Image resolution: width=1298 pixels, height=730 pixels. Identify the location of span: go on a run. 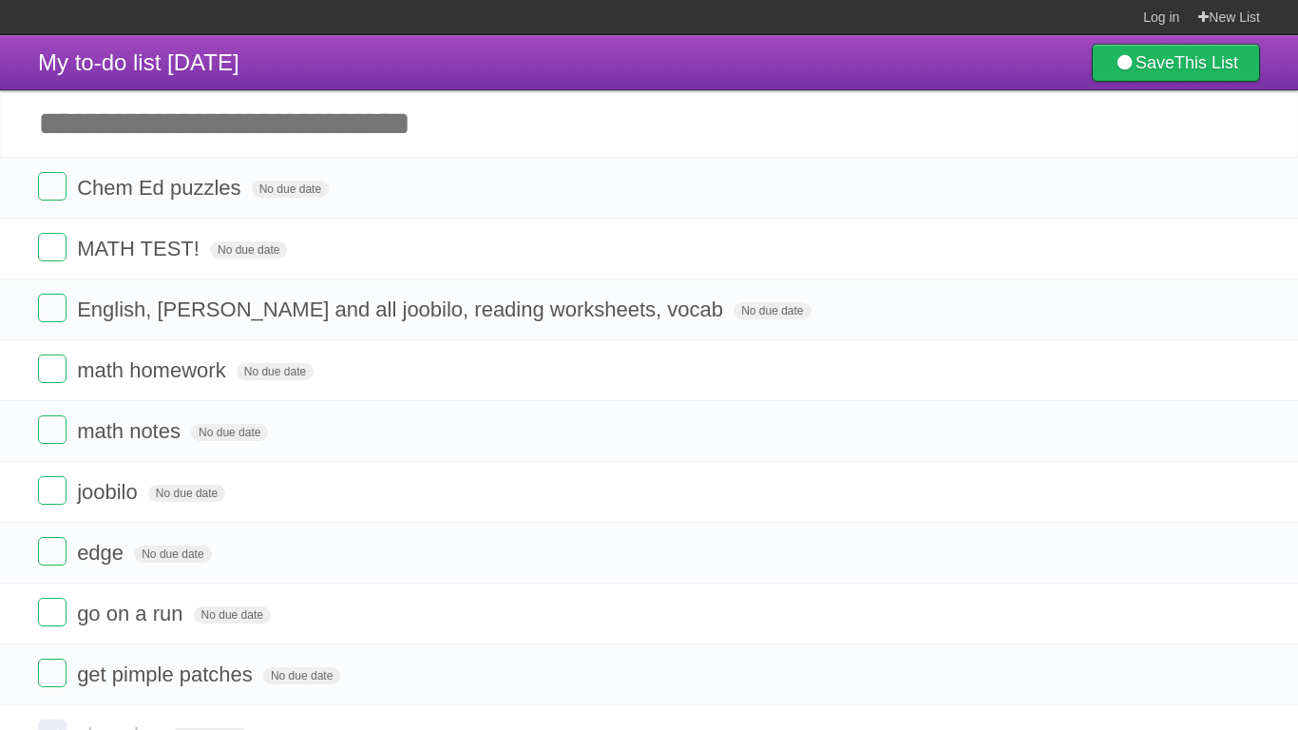
(132, 613).